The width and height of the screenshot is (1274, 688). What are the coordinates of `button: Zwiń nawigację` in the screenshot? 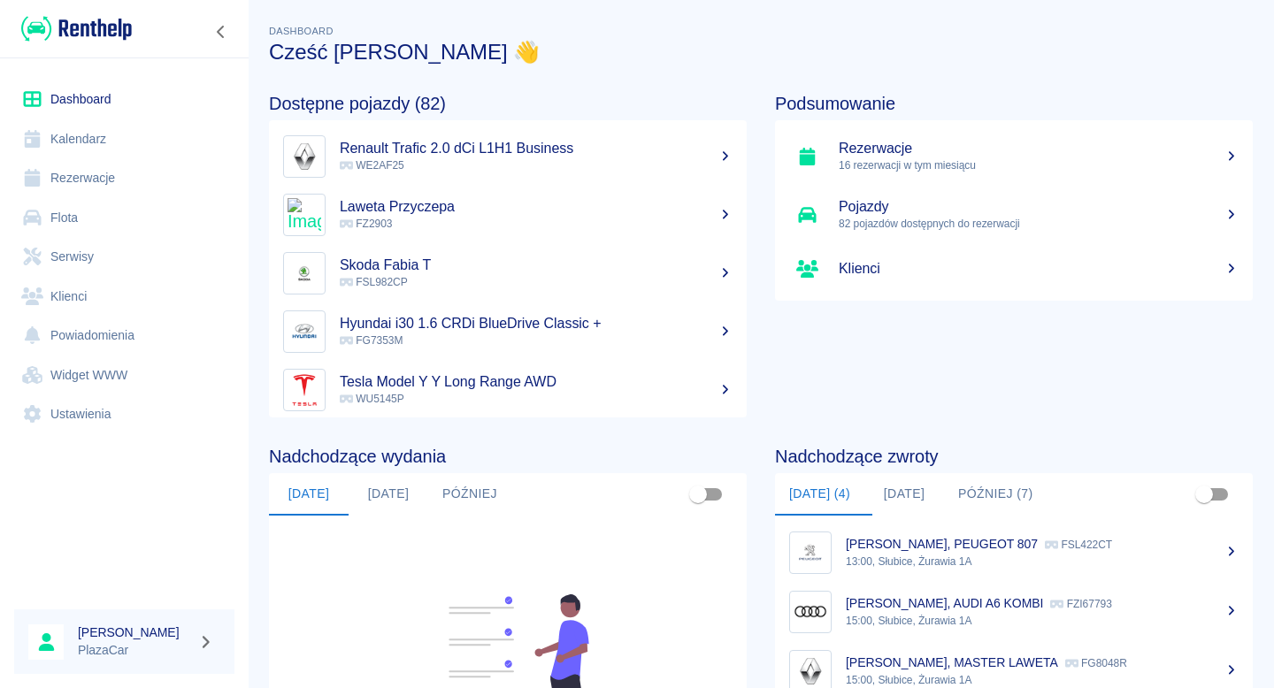 It's located at (221, 32).